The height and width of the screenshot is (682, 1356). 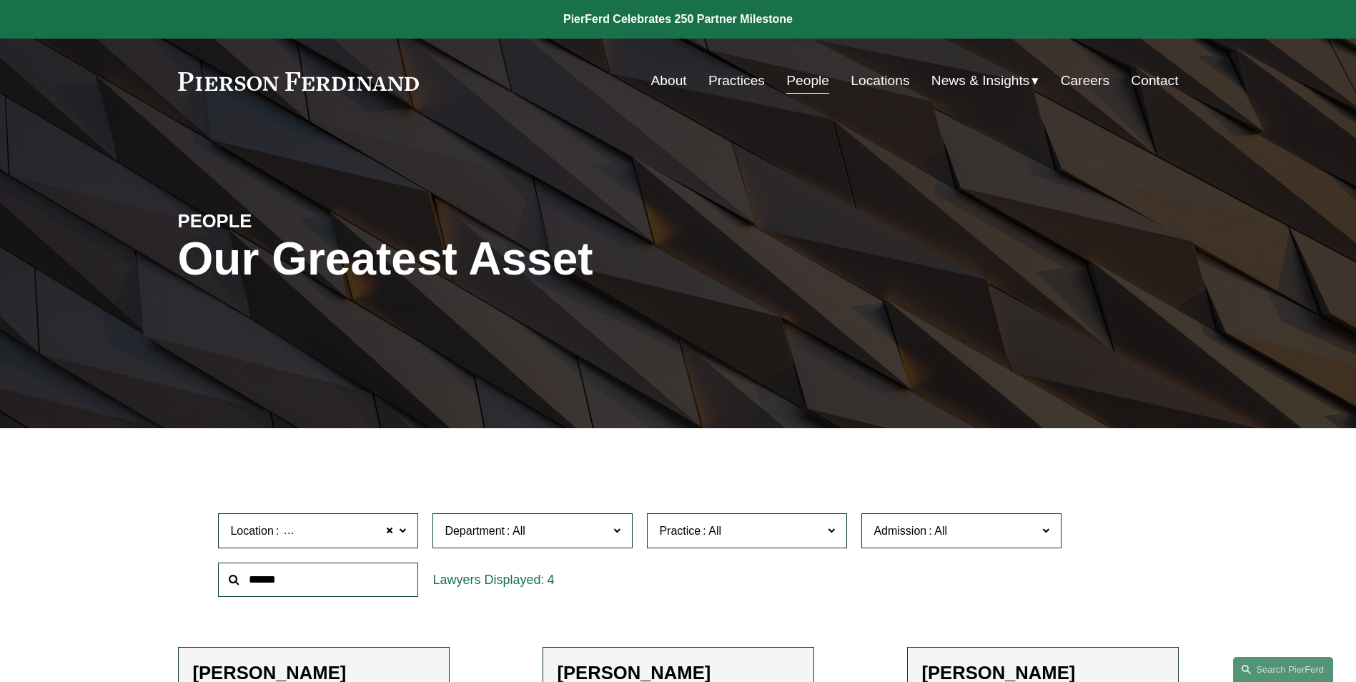 I want to click on a: Search this site, so click(x=1283, y=669).